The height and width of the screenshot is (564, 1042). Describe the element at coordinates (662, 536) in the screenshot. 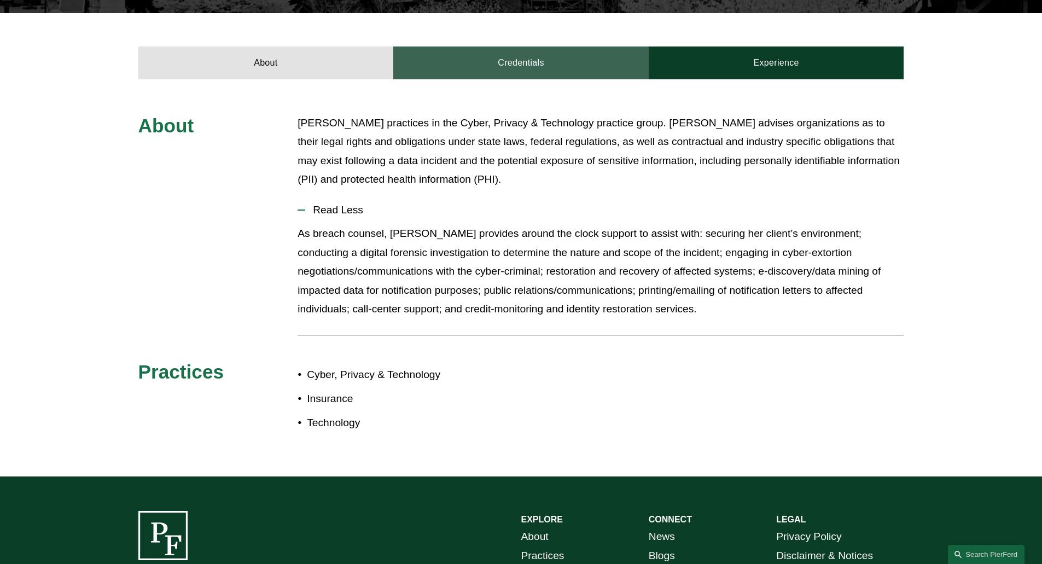

I see `a: News` at that location.